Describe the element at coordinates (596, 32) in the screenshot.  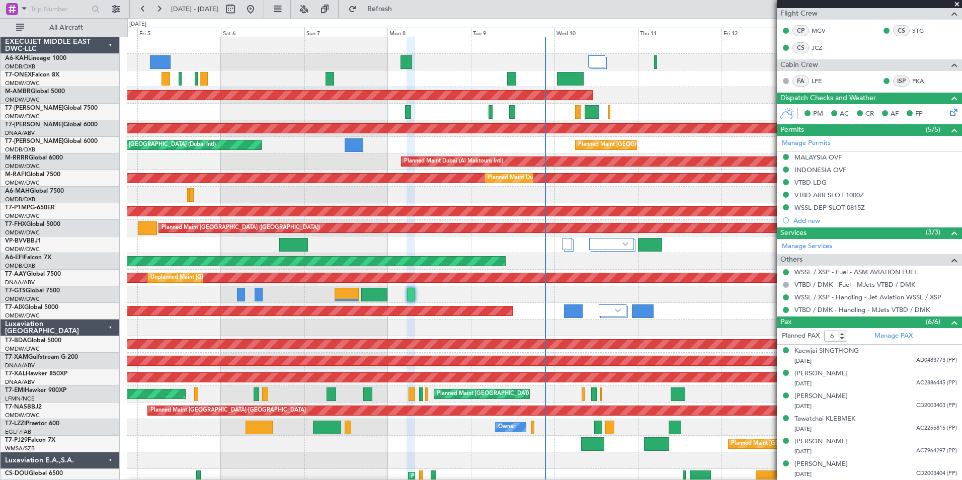
I see `div: Wed 10` at that location.